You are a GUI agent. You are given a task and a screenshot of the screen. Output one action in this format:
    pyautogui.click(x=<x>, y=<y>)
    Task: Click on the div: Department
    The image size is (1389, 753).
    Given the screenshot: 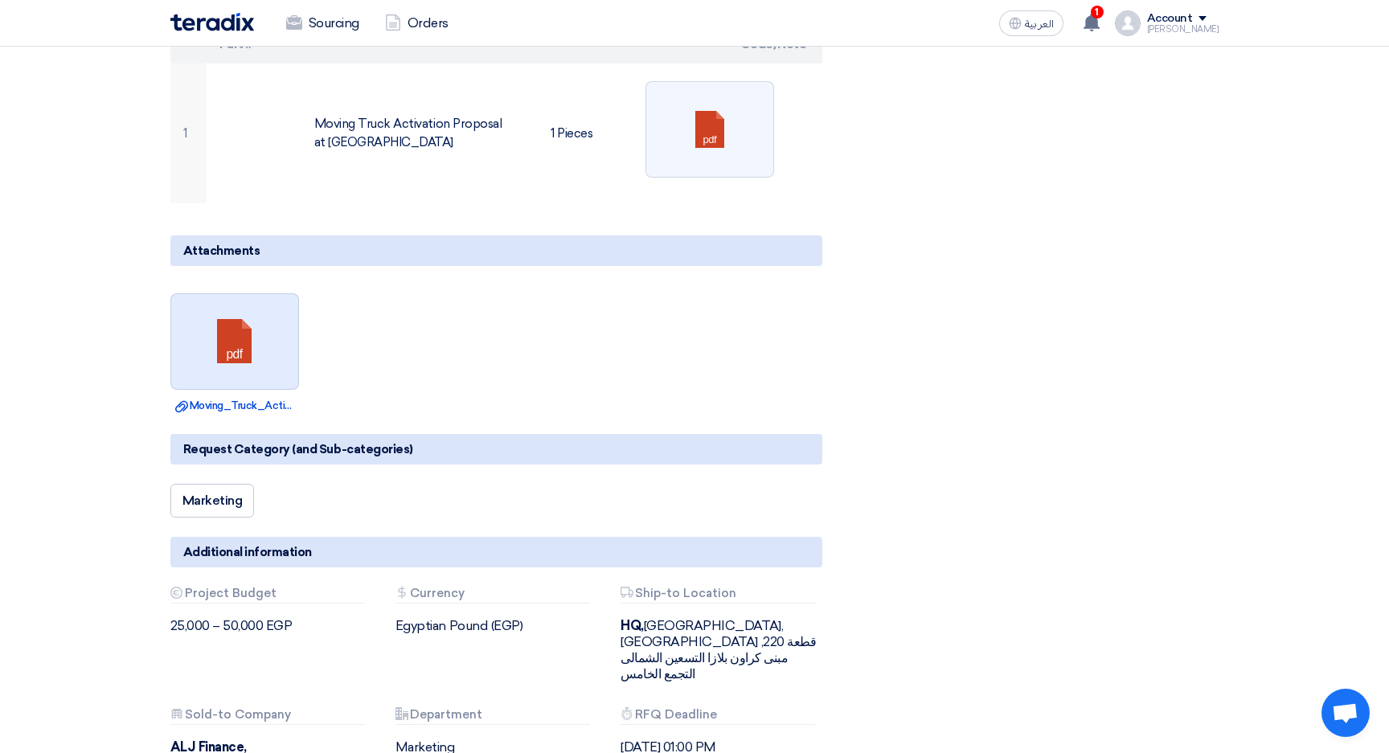 What is the action you would take?
    pyautogui.click(x=493, y=716)
    